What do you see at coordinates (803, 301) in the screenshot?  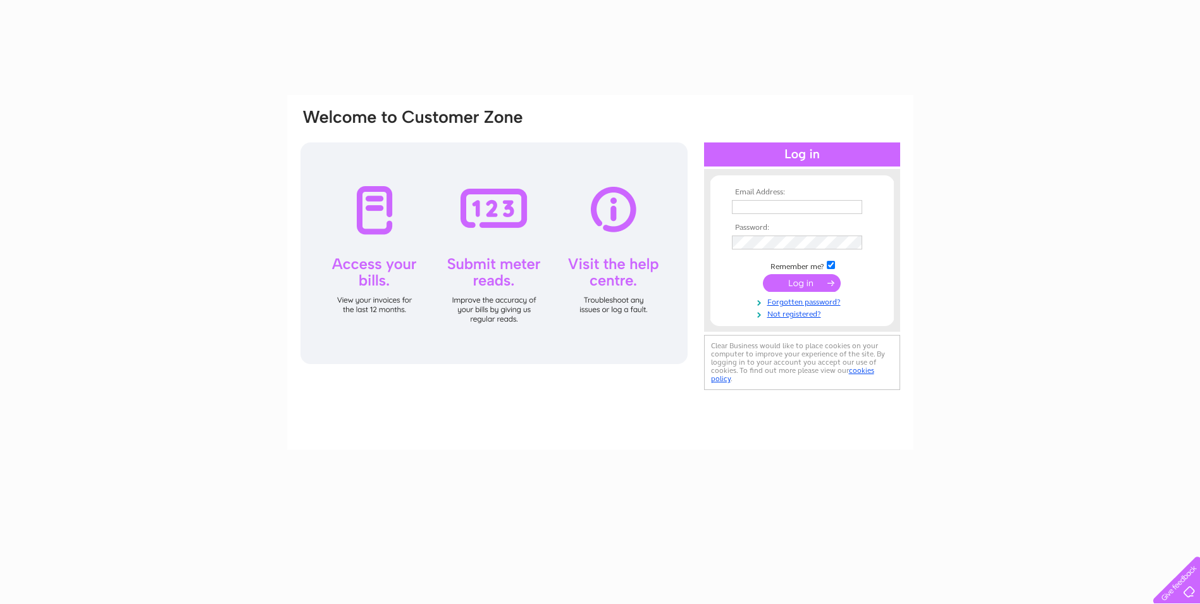 I see `a: Forgotten password?` at bounding box center [803, 301].